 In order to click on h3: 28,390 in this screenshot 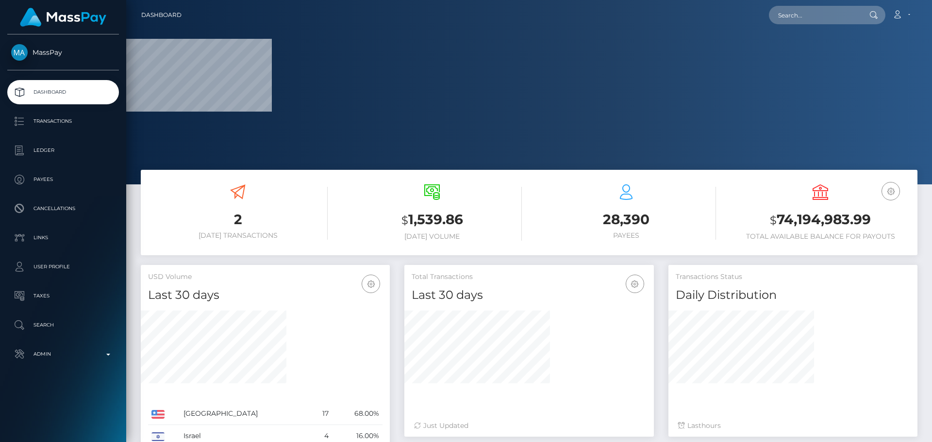, I will do `click(627, 220)`.